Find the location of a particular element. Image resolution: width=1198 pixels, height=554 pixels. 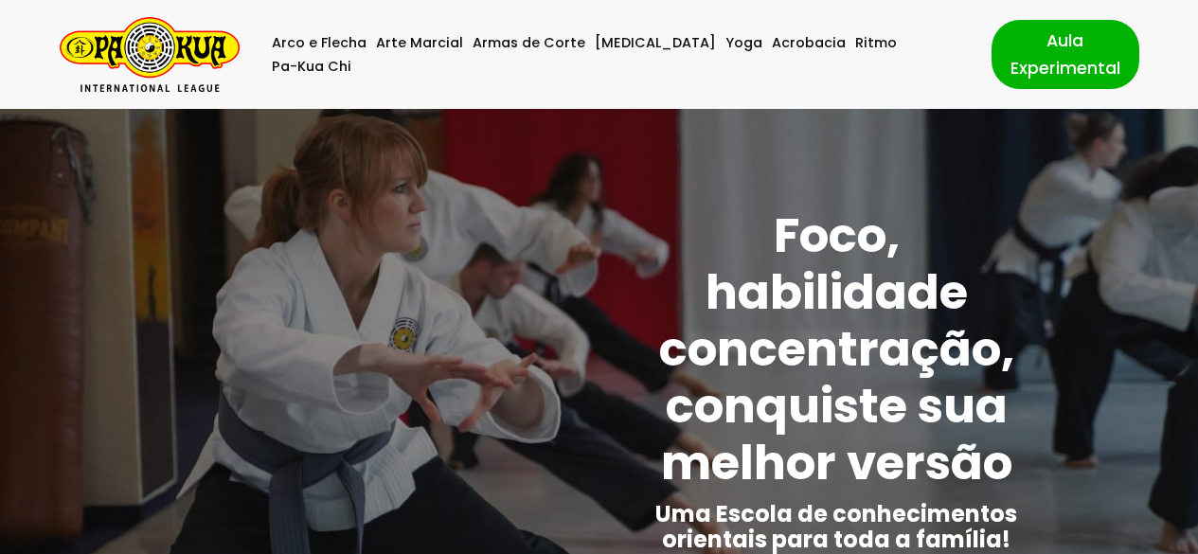

a: Acrobacia is located at coordinates (809, 43).